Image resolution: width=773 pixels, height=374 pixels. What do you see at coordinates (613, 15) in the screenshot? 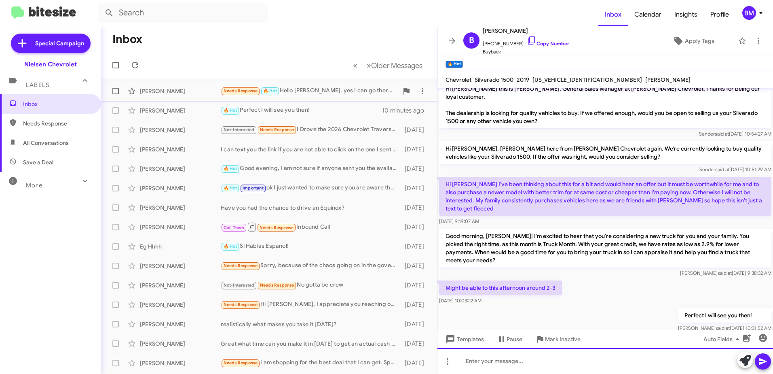
I see `a: Inbox` at bounding box center [613, 15].